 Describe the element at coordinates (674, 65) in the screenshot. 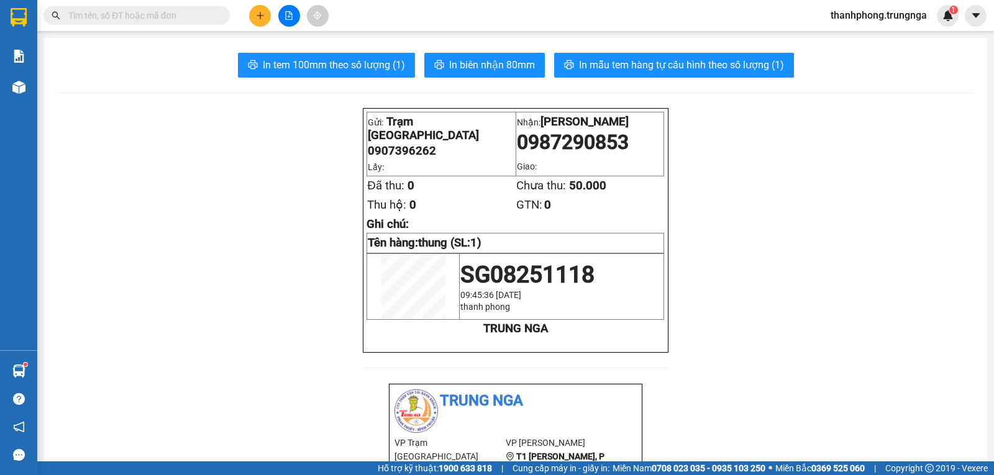

I see `button: printerIn mẫu tem hàng tự cấu hình theo số lượng (1)` at that location.